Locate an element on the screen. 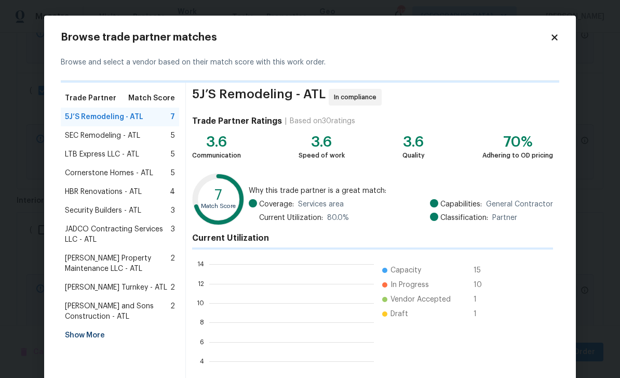 Image resolution: width=620 pixels, height=378 pixels. text: 6 is located at coordinates (202, 342).